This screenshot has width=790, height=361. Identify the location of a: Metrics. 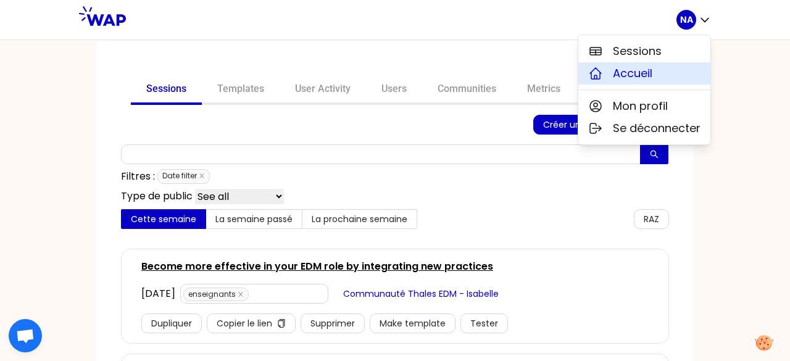
(543, 90).